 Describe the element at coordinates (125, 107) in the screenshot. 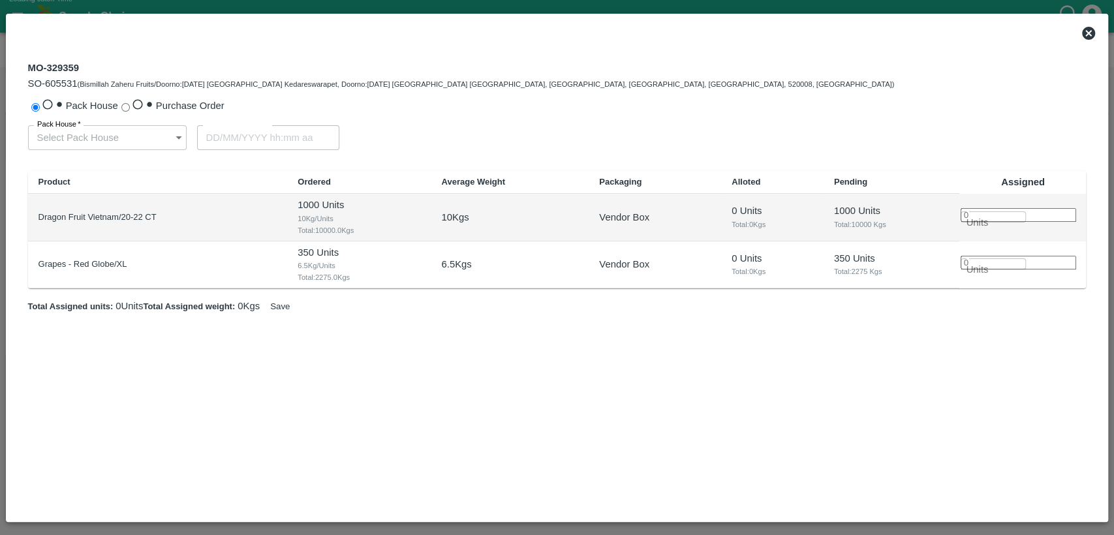

I see `input: Purchase Order` at that location.